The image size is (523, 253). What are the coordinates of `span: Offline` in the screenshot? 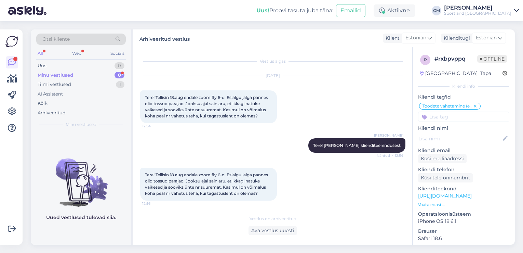 It's located at (492, 59).